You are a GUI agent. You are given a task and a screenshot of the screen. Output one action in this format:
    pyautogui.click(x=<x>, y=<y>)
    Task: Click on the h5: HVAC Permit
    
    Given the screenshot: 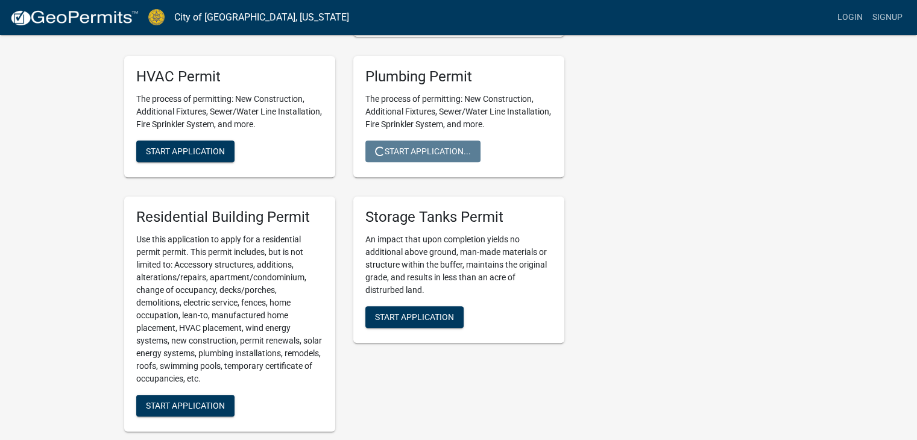 What is the action you would take?
    pyautogui.click(x=230, y=77)
    